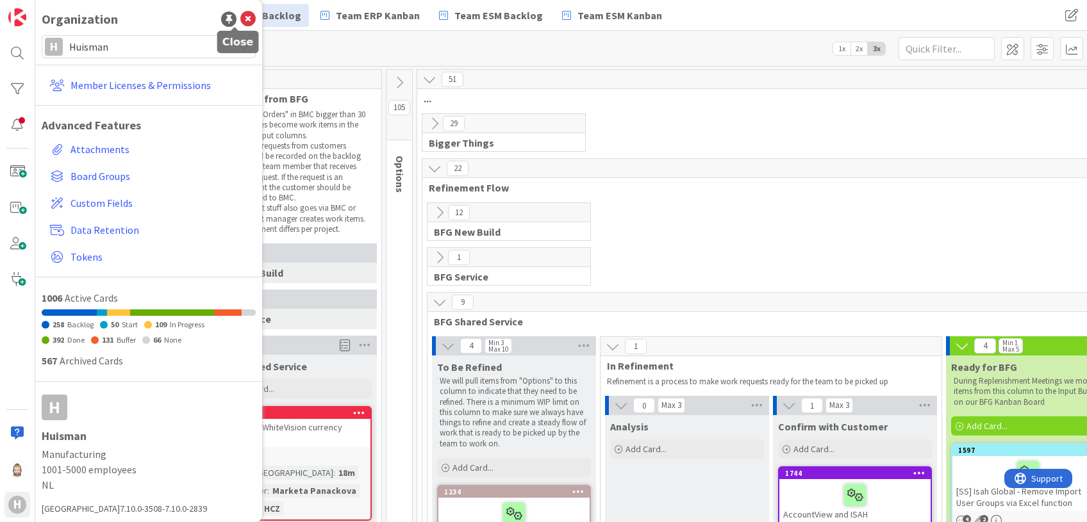  Describe the element at coordinates (985, 346) in the screenshot. I see `span: 4` at that location.